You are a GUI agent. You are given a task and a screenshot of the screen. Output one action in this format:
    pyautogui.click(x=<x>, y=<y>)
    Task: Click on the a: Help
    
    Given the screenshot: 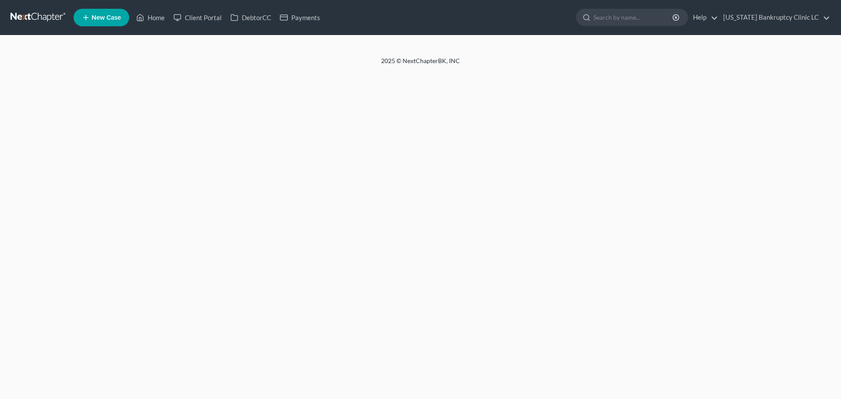 What is the action you would take?
    pyautogui.click(x=703, y=18)
    